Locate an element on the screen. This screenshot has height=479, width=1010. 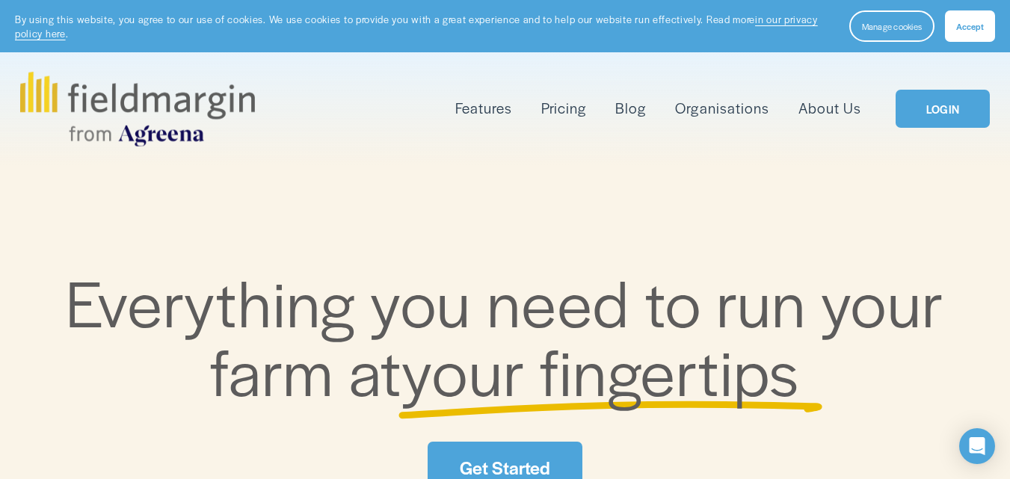
a: in our privacy policy here is located at coordinates (416, 26).